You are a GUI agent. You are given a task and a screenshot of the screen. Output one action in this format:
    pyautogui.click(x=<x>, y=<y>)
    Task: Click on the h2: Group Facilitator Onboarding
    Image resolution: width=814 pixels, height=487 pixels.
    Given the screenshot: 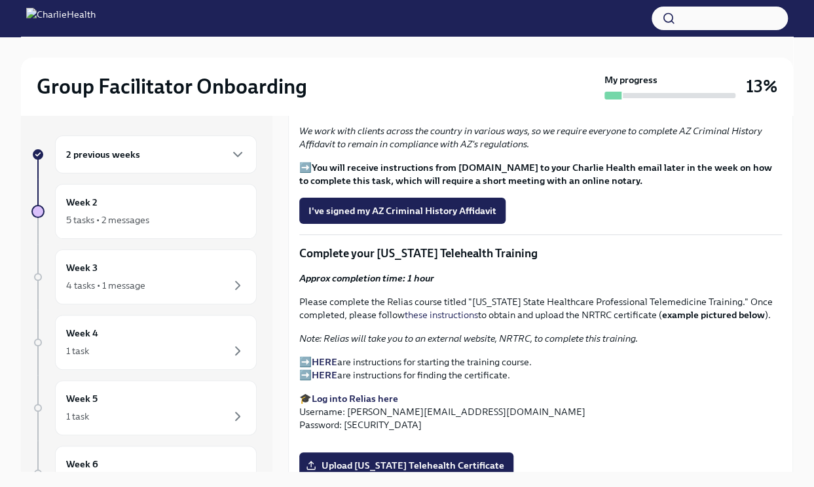 What is the action you would take?
    pyautogui.click(x=172, y=86)
    